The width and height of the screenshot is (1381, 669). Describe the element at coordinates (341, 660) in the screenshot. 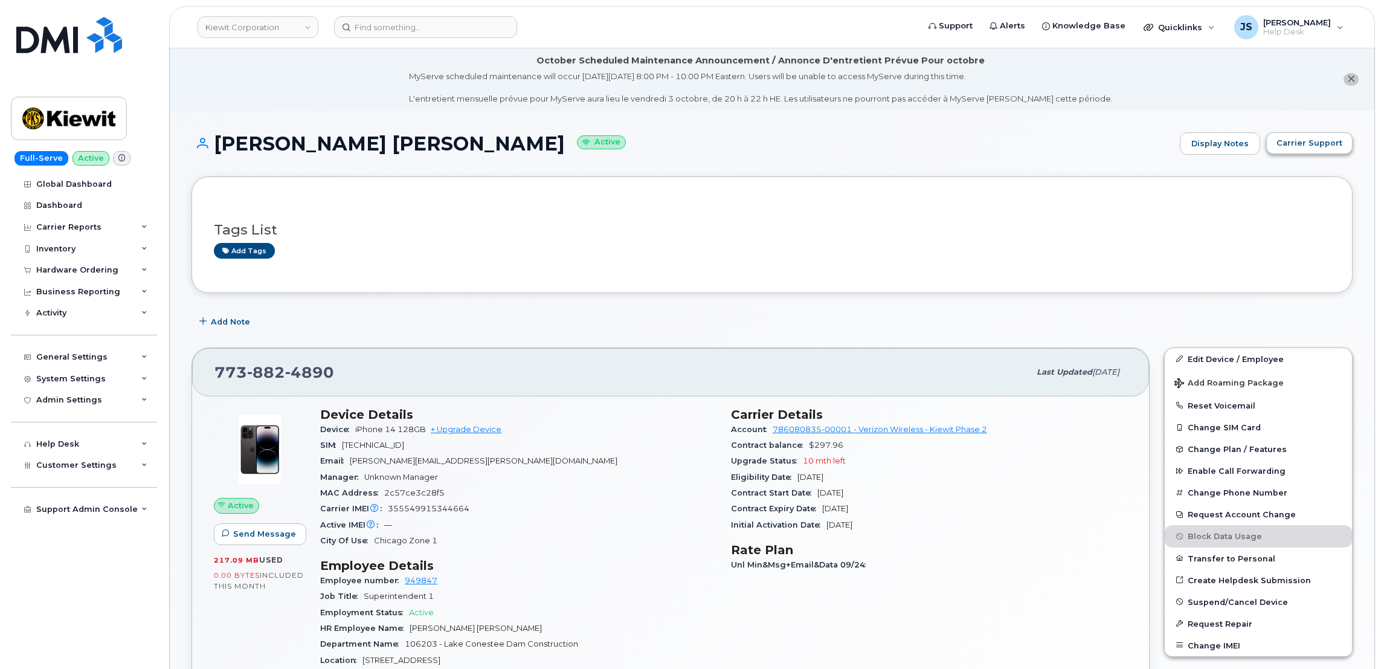

I see `span: Location` at that location.